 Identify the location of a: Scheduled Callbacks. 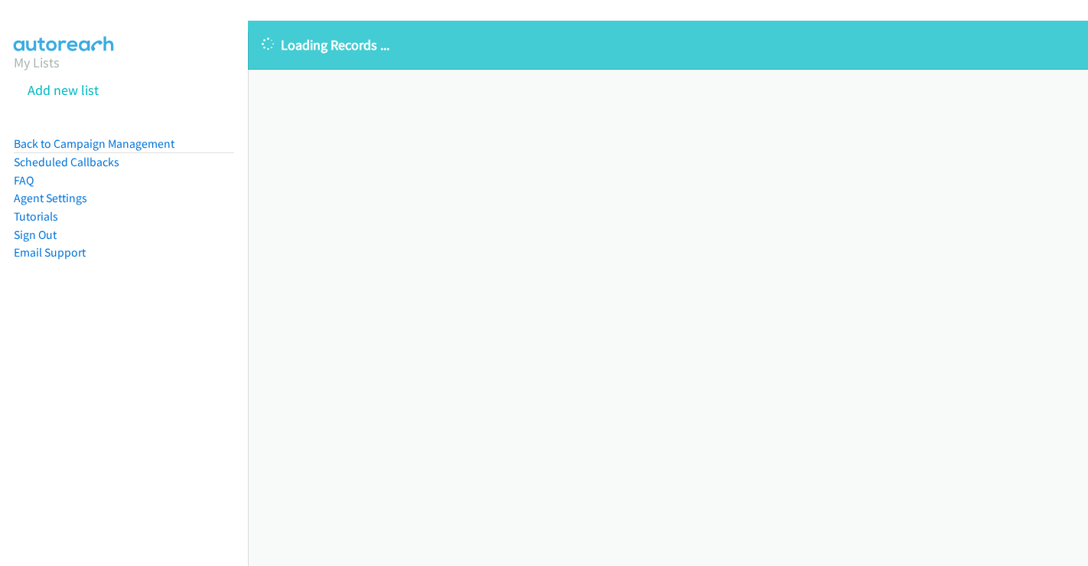
(67, 162).